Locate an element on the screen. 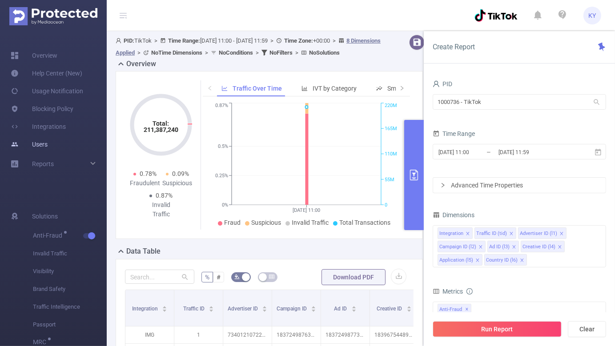  li: Application (l5) is located at coordinates (460, 260).